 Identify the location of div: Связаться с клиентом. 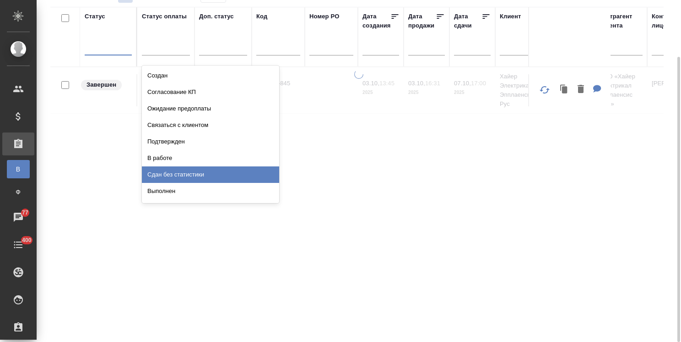
(211, 125).